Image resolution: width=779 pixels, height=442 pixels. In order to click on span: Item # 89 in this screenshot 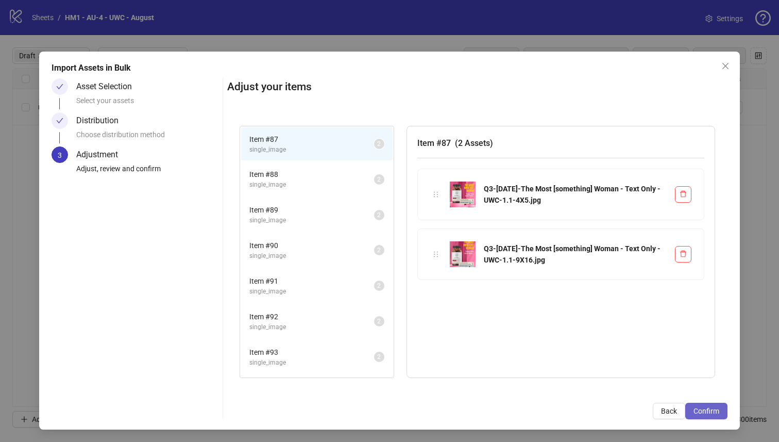, I will do `click(312, 210)`.